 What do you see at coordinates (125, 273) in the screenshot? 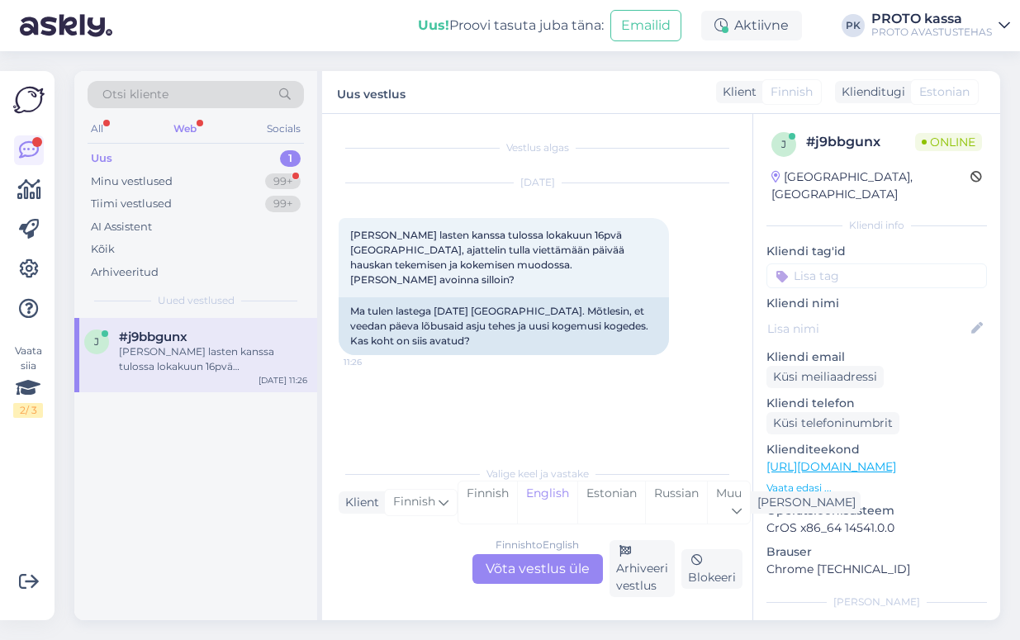
I see `div: Arhiveeritud` at bounding box center [125, 273].